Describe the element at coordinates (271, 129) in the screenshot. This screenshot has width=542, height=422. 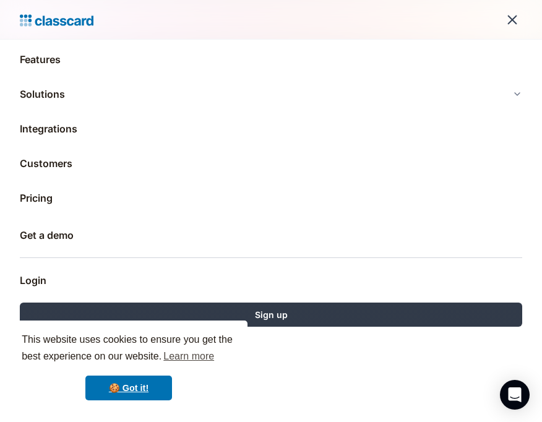
I see `a: Integrations` at that location.